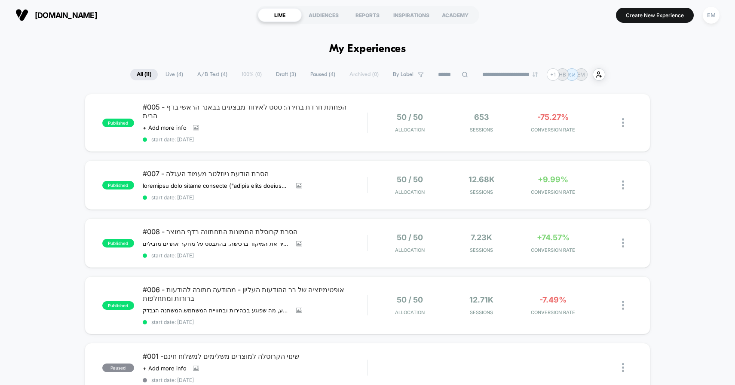 This screenshot has width=735, height=385. What do you see at coordinates (654, 15) in the screenshot?
I see `button: Create New Experience` at bounding box center [654, 15].